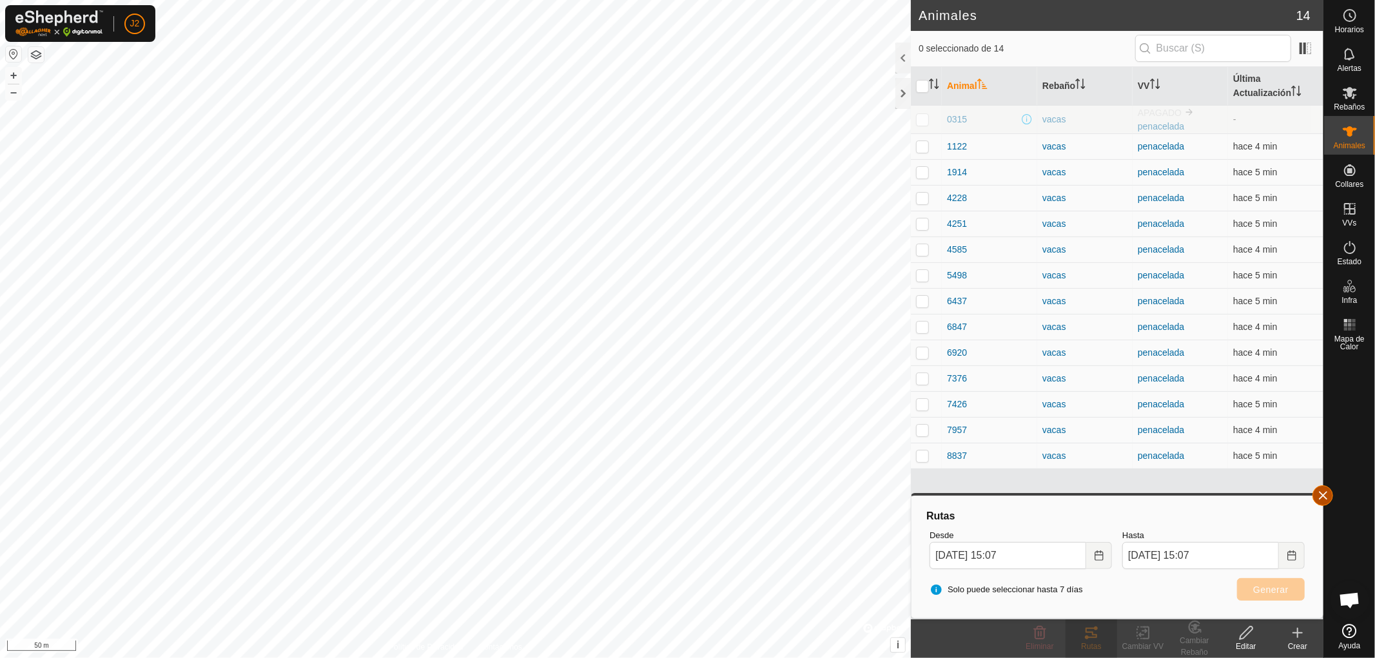 The width and height of the screenshot is (1375, 658). What do you see at coordinates (1349, 107) in the screenshot?
I see `span: Rebaños` at bounding box center [1349, 107].